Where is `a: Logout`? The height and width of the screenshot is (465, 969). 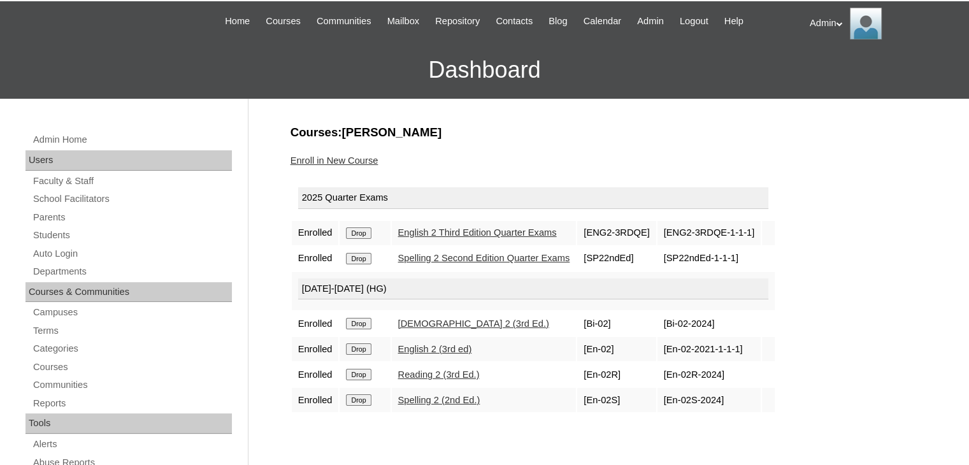 a: Logout is located at coordinates (693, 21).